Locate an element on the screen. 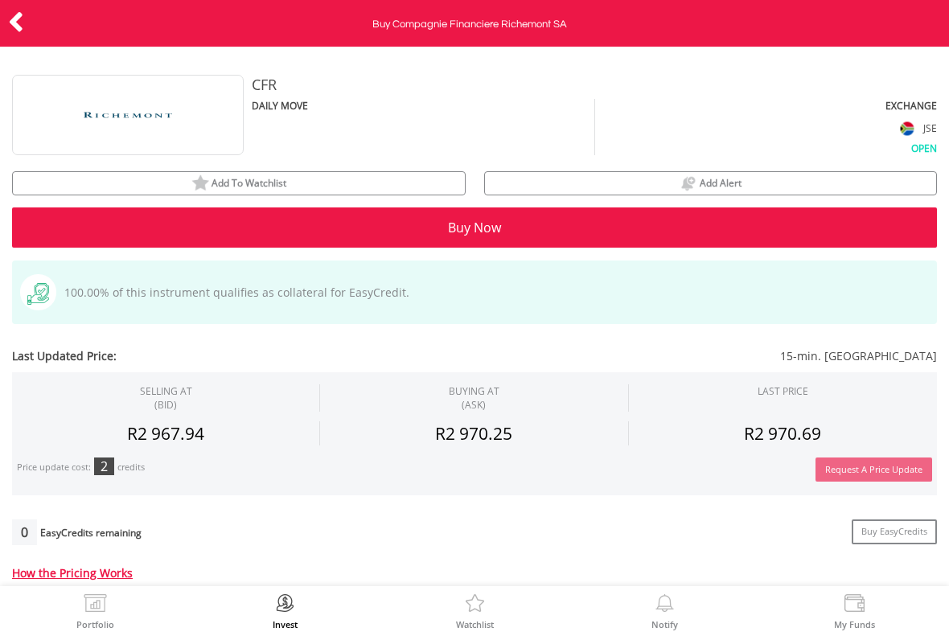  button: watchlist Add To Watchlist is located at coordinates (239, 183).